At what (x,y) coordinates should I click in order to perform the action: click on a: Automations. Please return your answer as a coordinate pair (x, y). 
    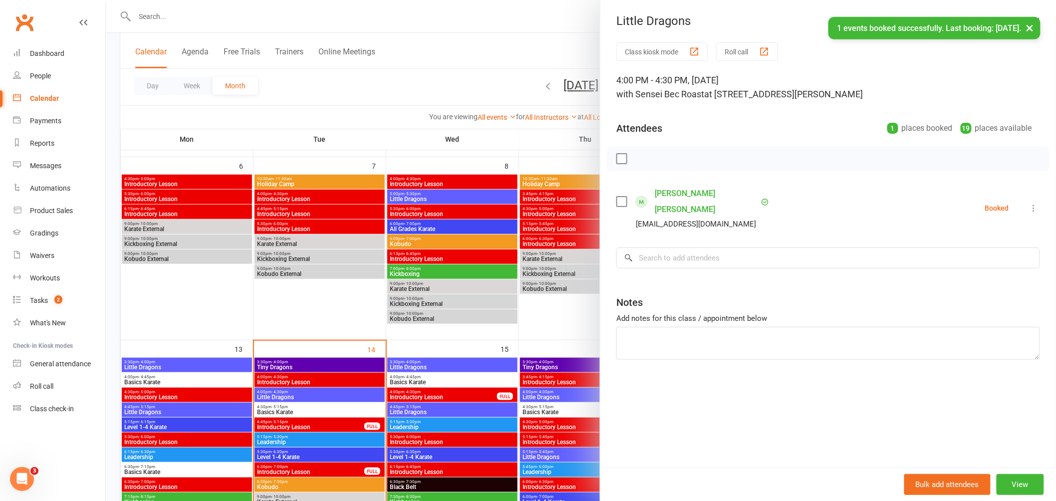
    Looking at the image, I should click on (59, 188).